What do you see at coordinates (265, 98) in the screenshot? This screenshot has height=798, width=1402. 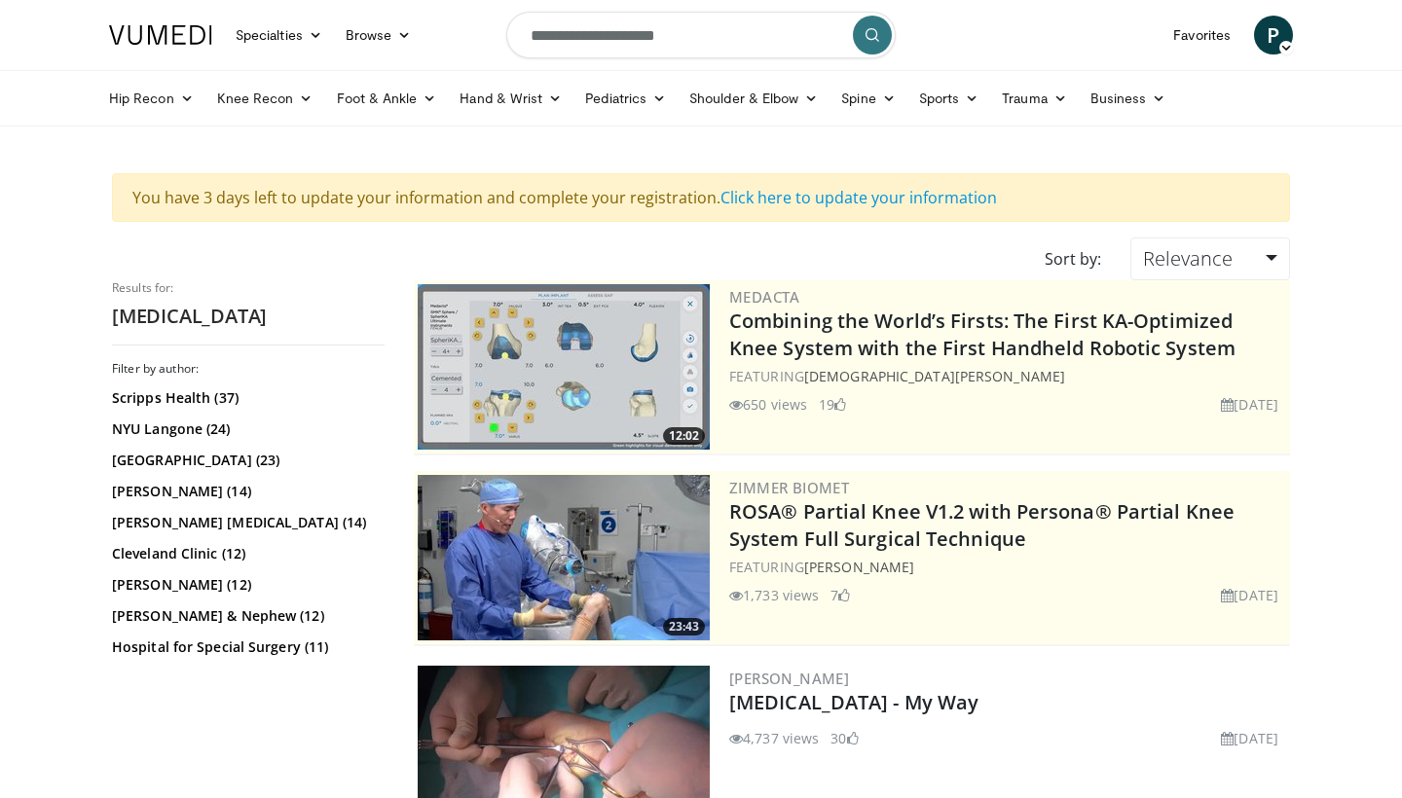 I see `a: Knee Recon` at bounding box center [265, 98].